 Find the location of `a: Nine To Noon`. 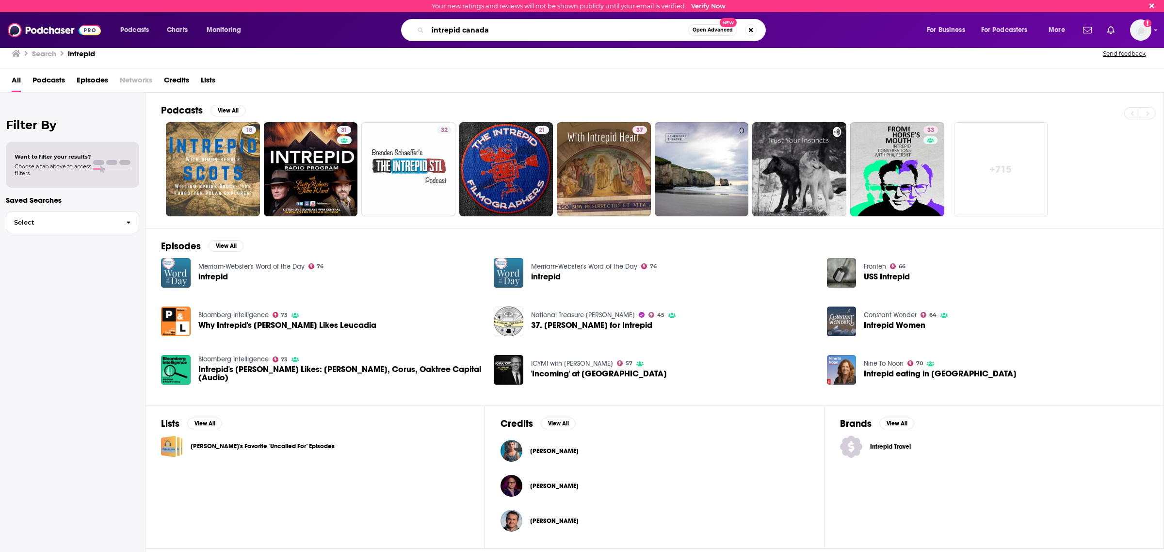

a: Nine To Noon is located at coordinates (883, 363).